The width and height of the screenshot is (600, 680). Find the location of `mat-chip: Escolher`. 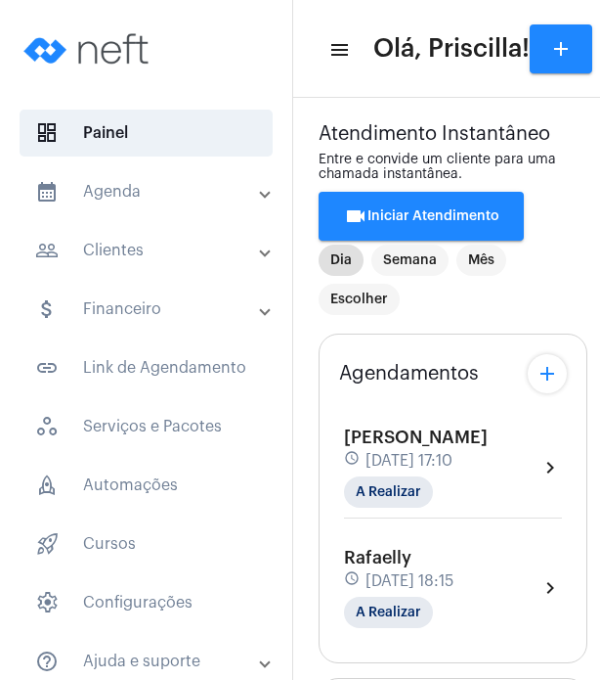

mat-chip: Escolher is located at coordinates (359, 299).